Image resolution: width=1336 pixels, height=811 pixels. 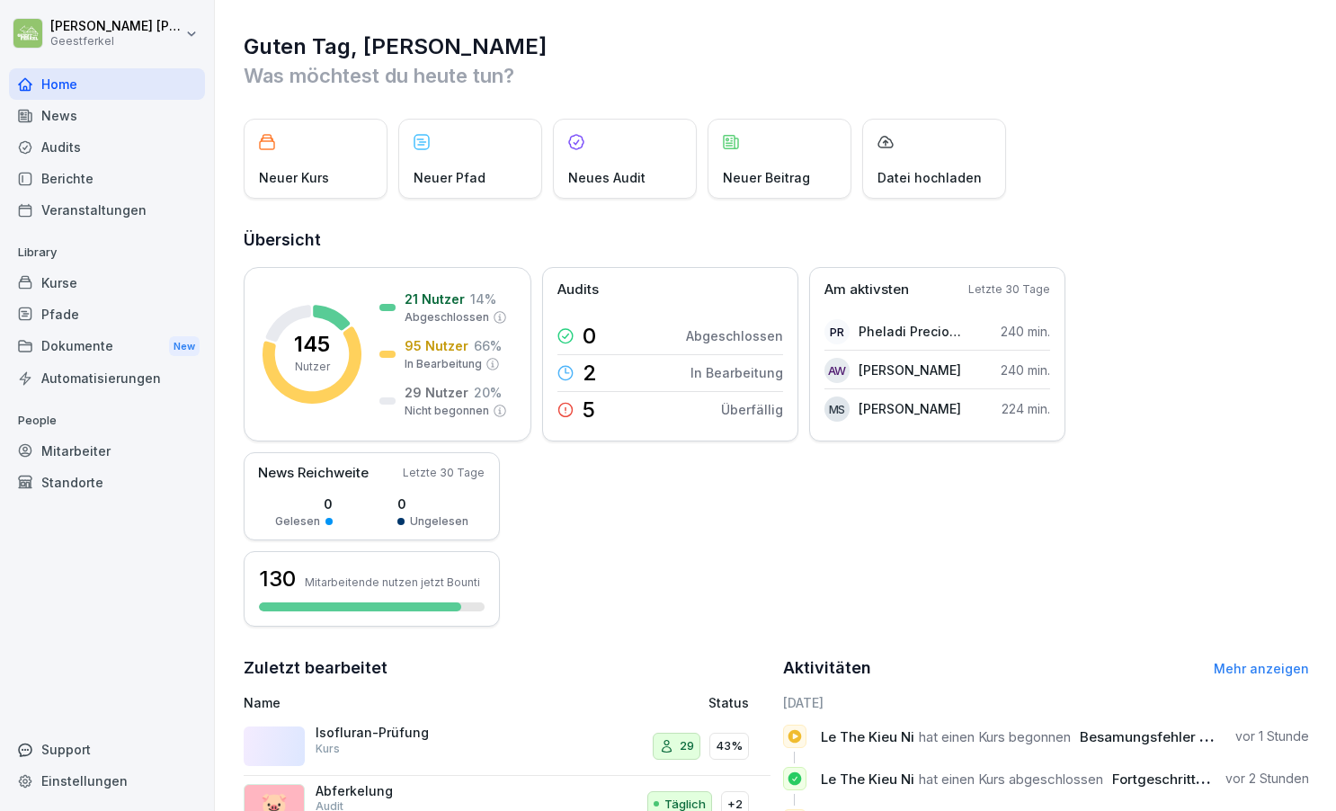 I want to click on p: 29, so click(x=687, y=746).